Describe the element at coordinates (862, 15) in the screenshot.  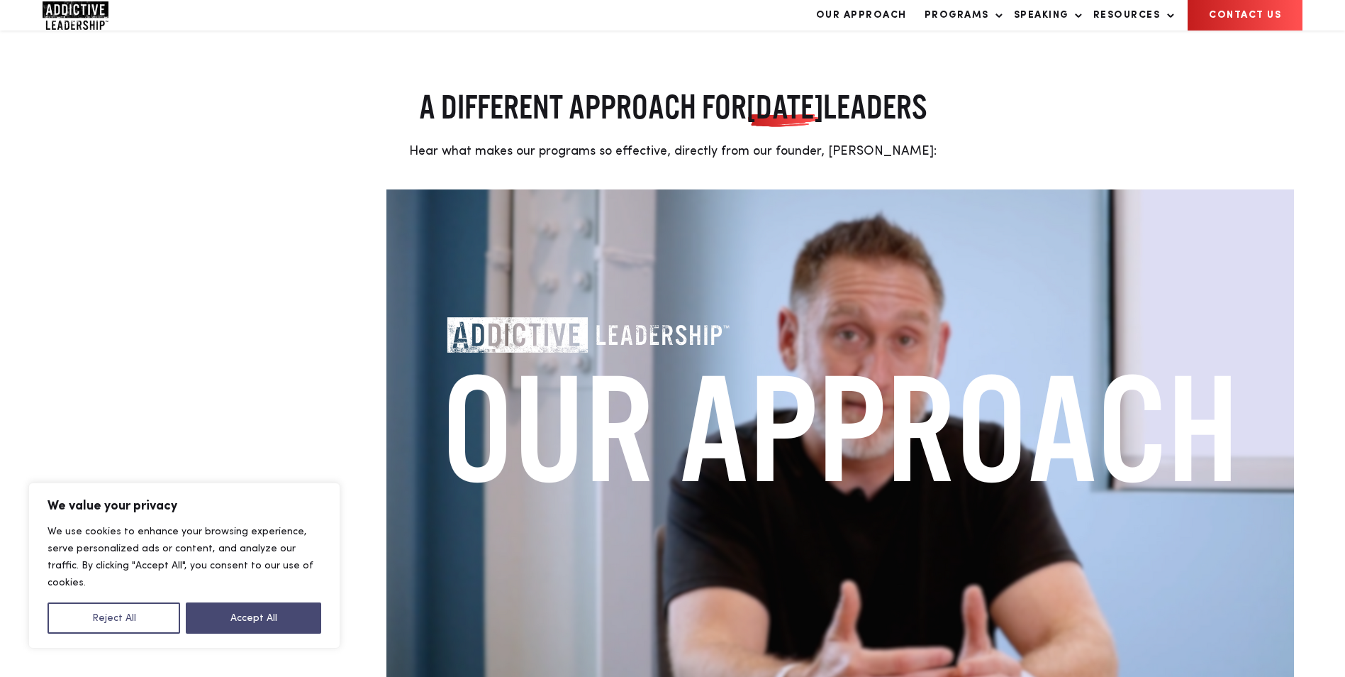
I see `a: Our Approach` at that location.